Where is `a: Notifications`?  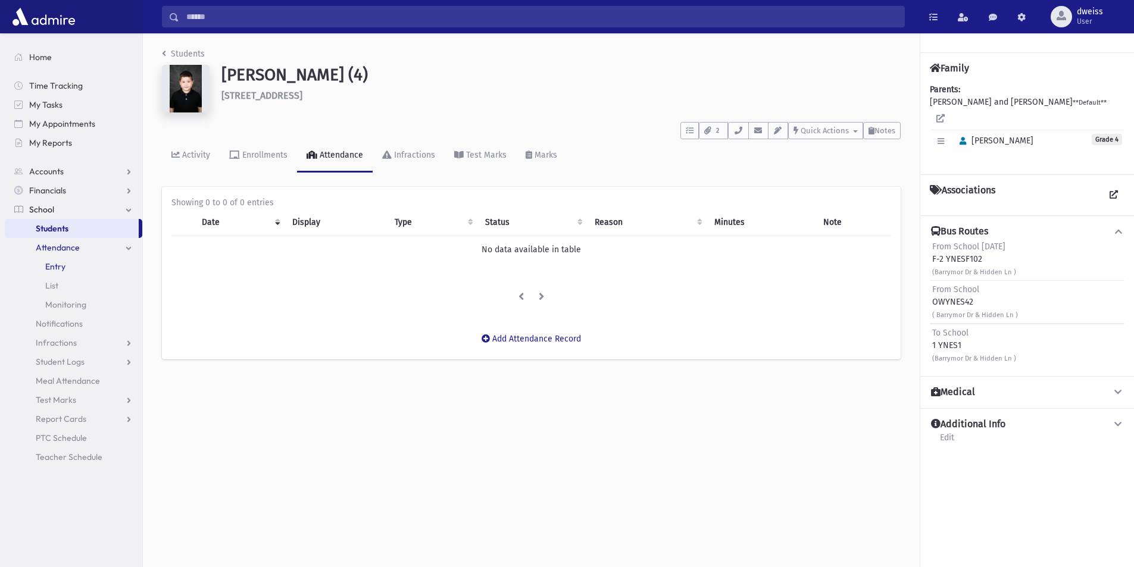 a: Notifications is located at coordinates (73, 324).